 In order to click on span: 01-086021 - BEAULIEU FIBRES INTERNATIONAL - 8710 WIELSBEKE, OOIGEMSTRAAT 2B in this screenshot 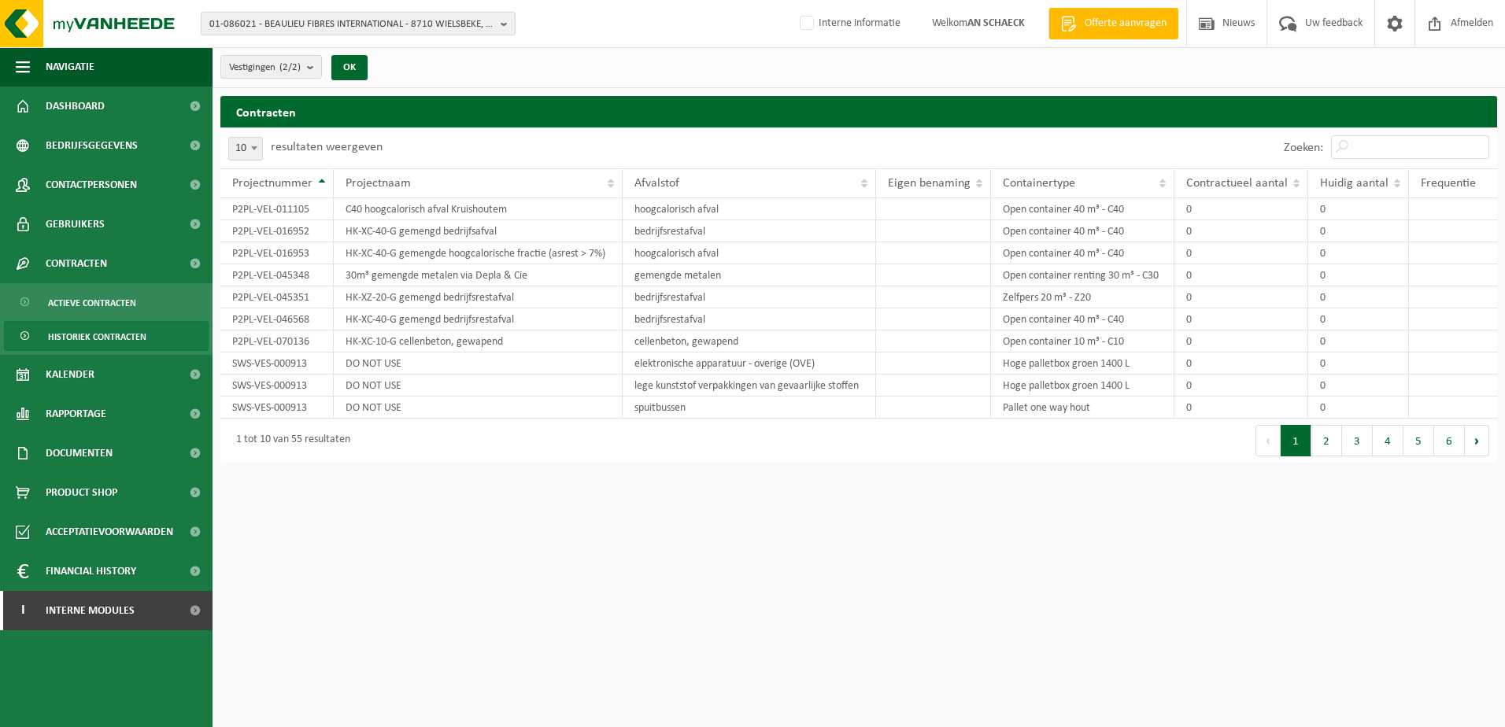, I will do `click(352, 24)`.